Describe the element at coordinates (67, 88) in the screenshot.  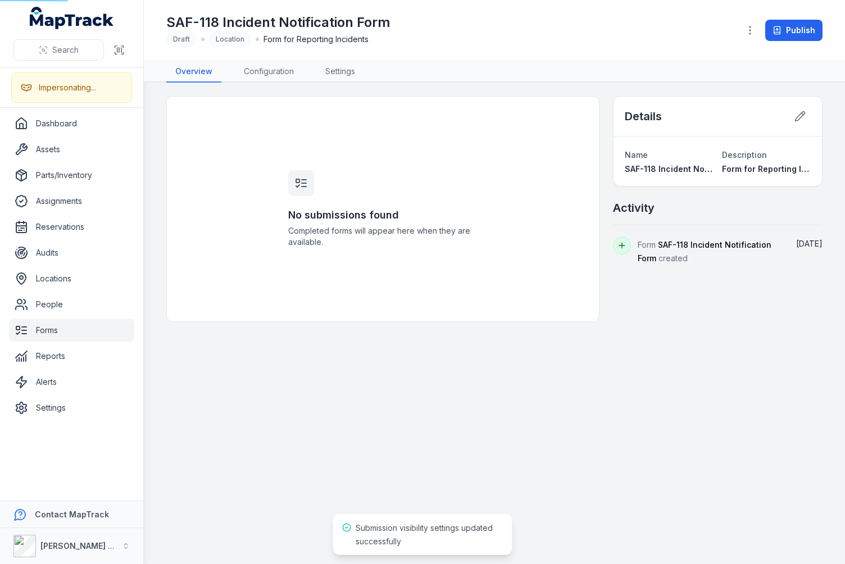
I see `div: Impersonating...` at that location.